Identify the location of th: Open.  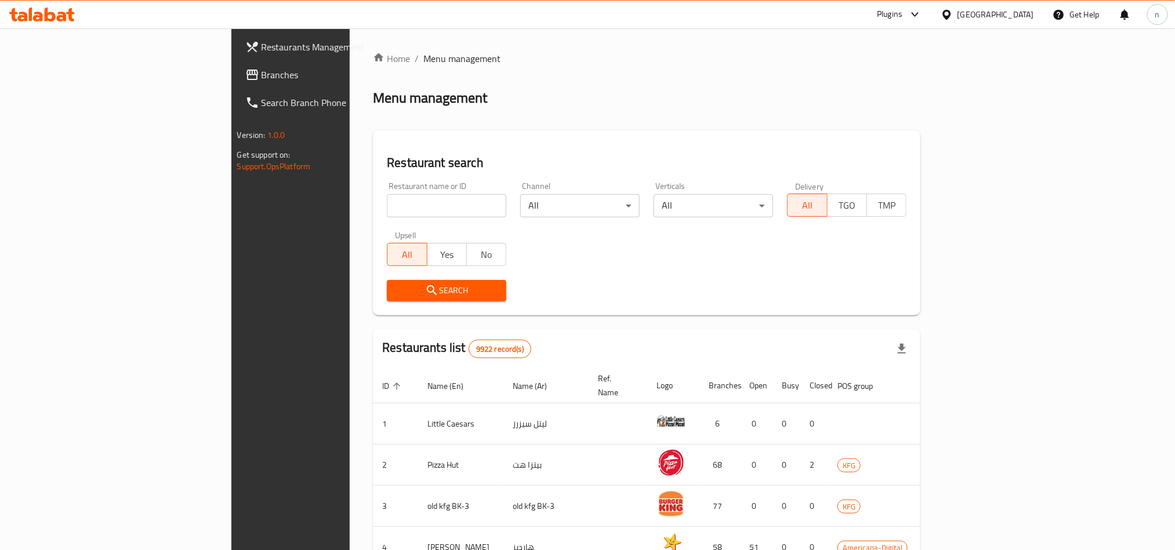
(756, 386).